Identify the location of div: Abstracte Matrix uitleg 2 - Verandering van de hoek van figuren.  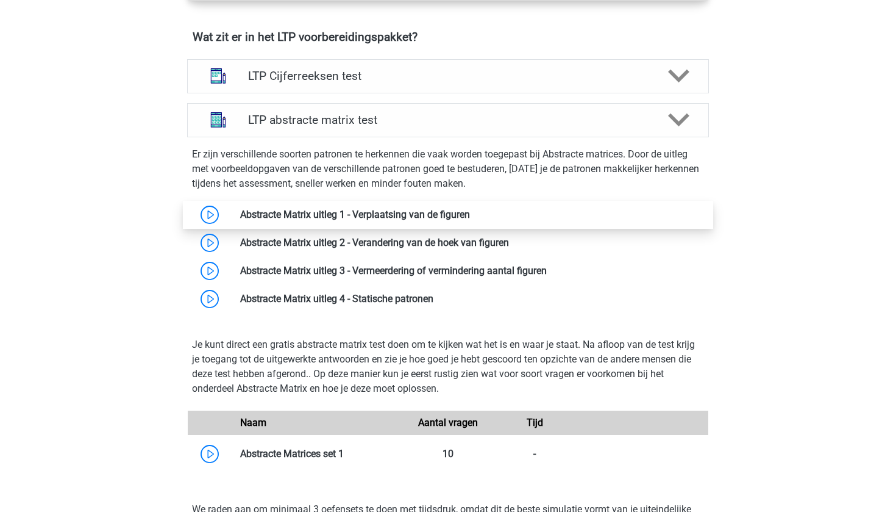
(470, 243).